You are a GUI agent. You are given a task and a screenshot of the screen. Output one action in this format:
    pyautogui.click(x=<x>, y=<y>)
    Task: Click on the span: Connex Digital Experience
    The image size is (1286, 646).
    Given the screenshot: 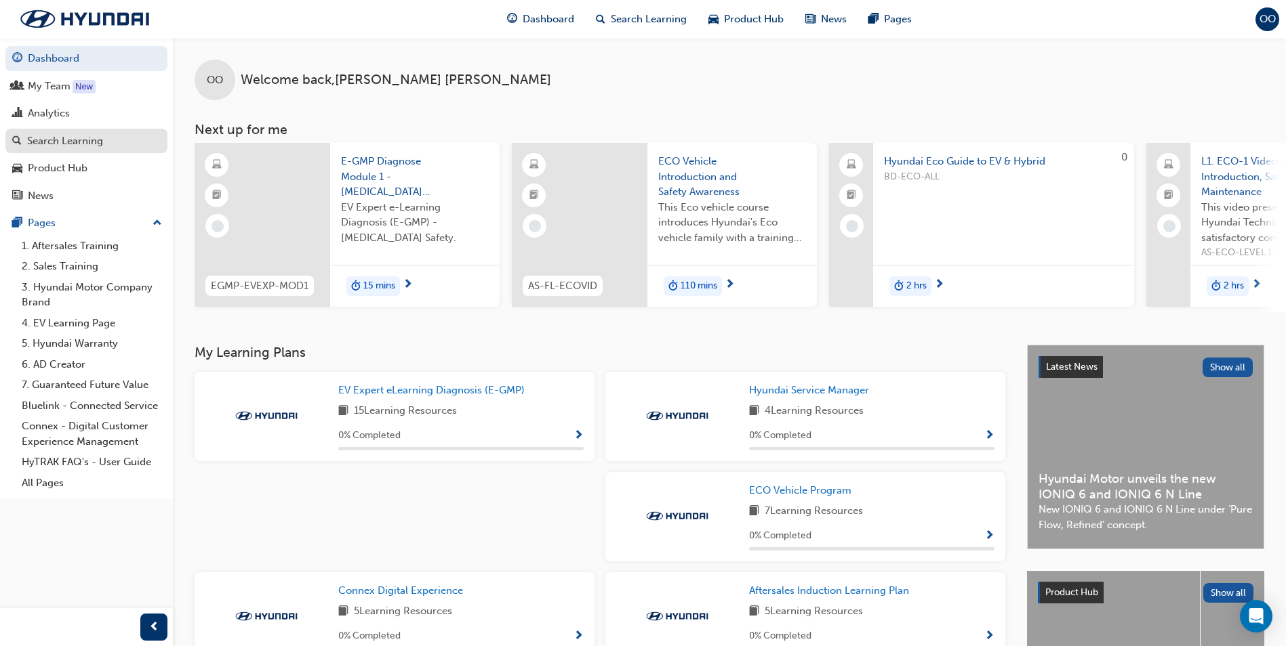 What is the action you would take?
    pyautogui.click(x=400, y=591)
    